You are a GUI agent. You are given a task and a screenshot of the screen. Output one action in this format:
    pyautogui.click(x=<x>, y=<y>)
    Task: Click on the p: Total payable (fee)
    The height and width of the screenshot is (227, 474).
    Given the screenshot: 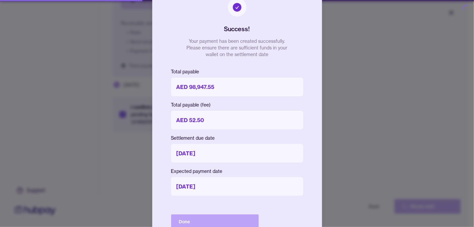 What is the action you would take?
    pyautogui.click(x=237, y=105)
    